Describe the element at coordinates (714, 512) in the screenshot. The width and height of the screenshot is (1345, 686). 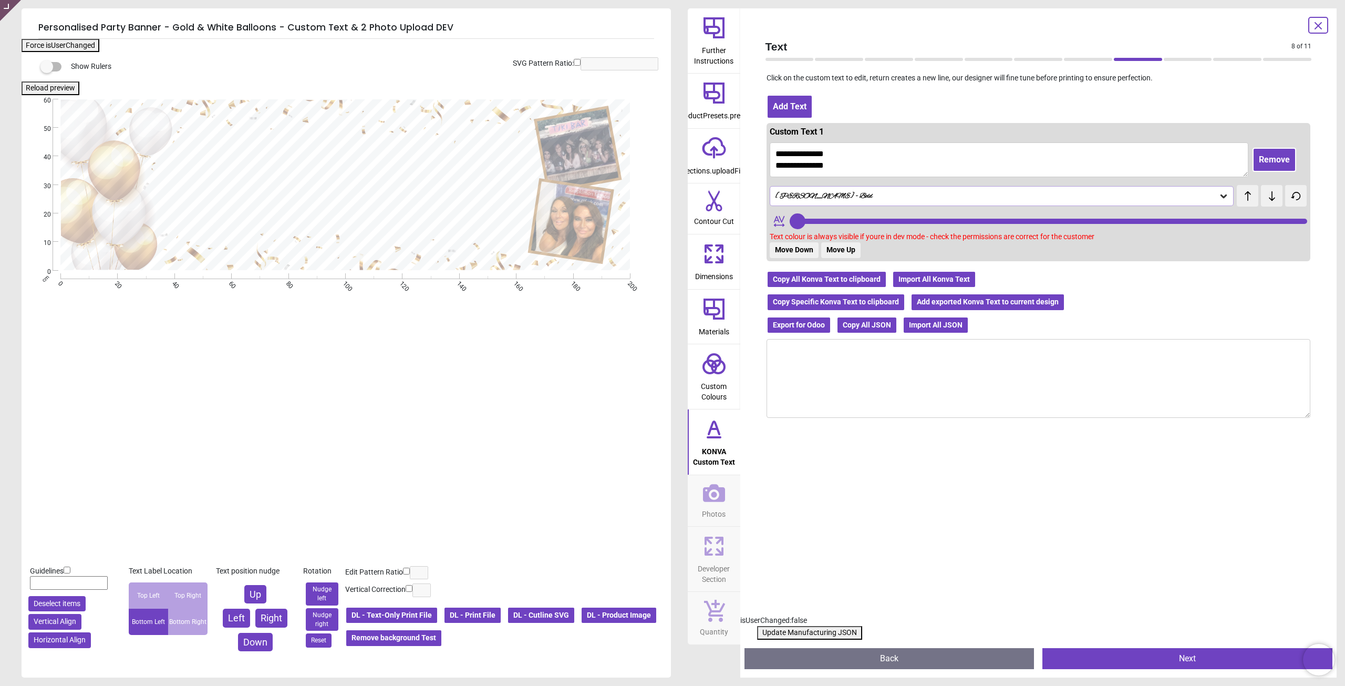
I see `span: Photos` at that location.